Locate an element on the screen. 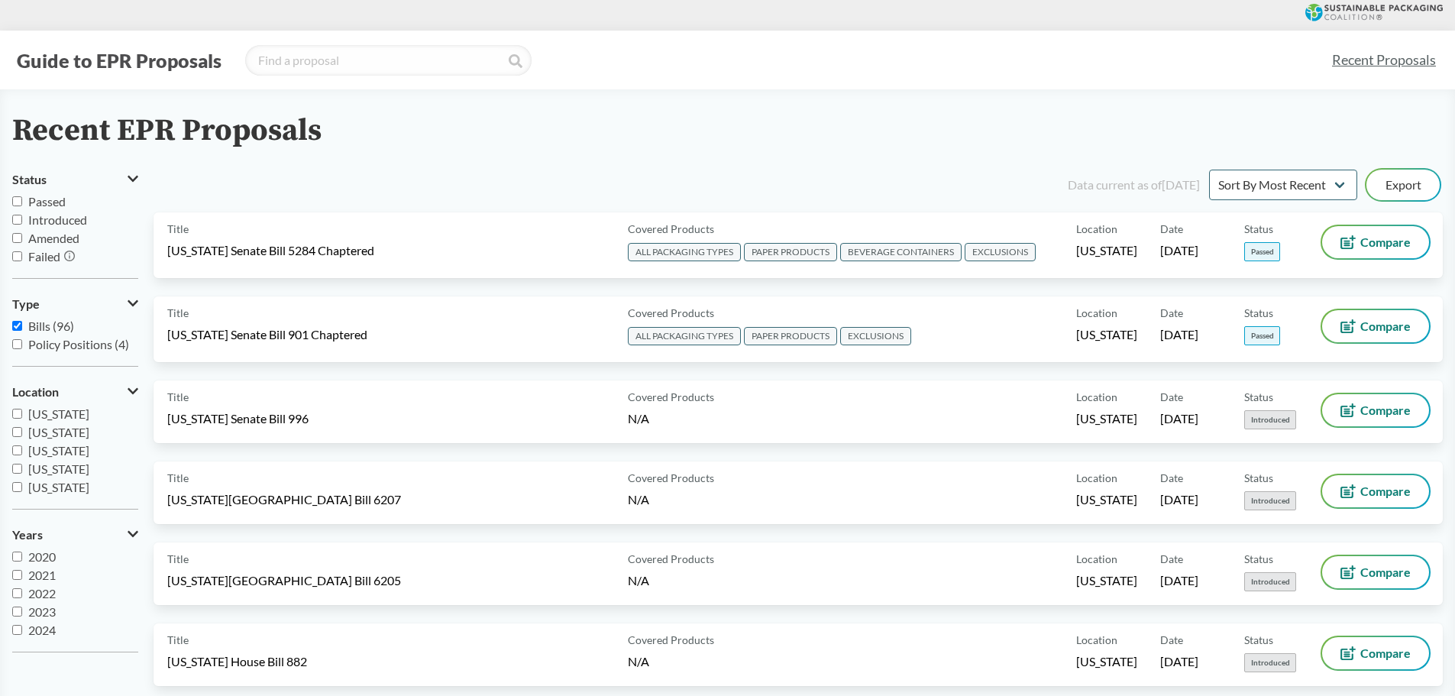 Image resolution: width=1455 pixels, height=696 pixels. span: Policy Positions (4) is located at coordinates (79, 344).